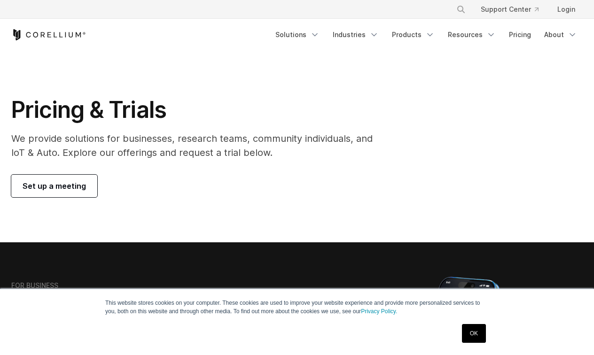 The image size is (594, 355). Describe the element at coordinates (510, 9) in the screenshot. I see `a: Support Center` at that location.